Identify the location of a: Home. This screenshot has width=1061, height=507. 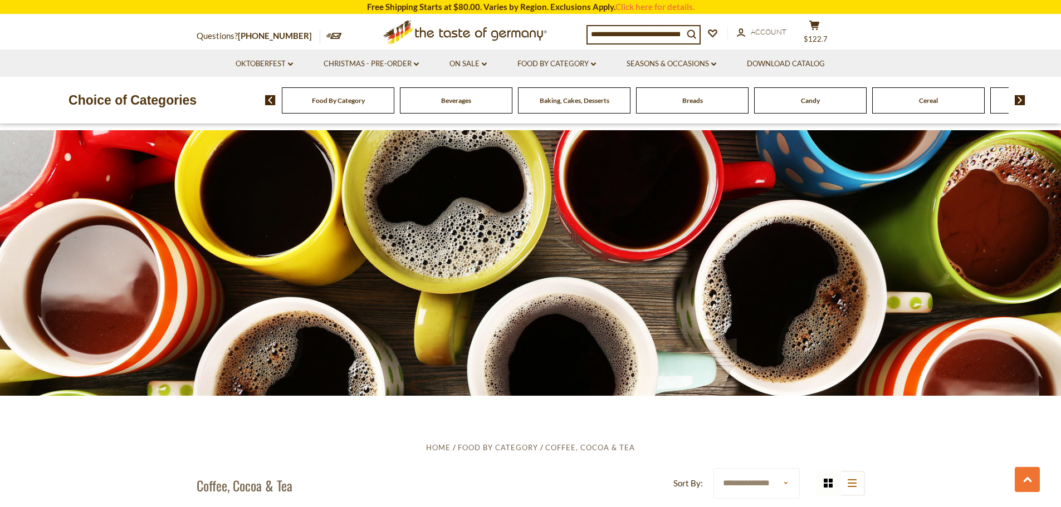
(438, 448).